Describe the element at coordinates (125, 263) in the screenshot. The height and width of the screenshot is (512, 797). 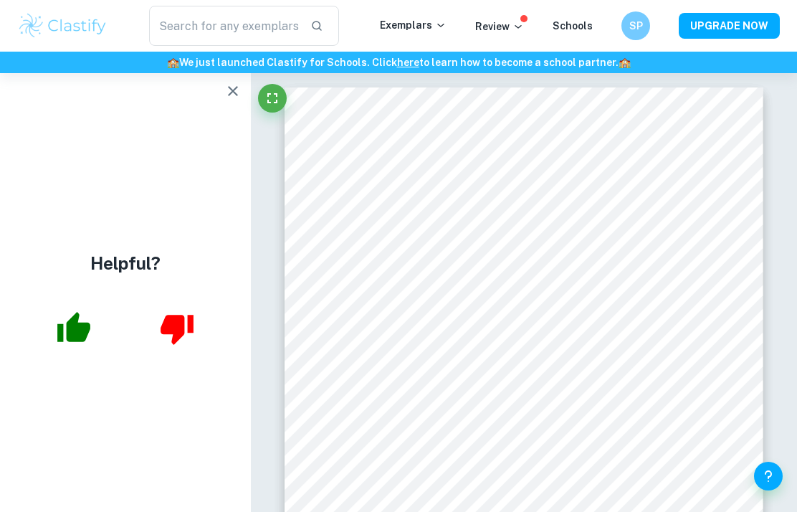
I see `h4: Helpful?` at that location.